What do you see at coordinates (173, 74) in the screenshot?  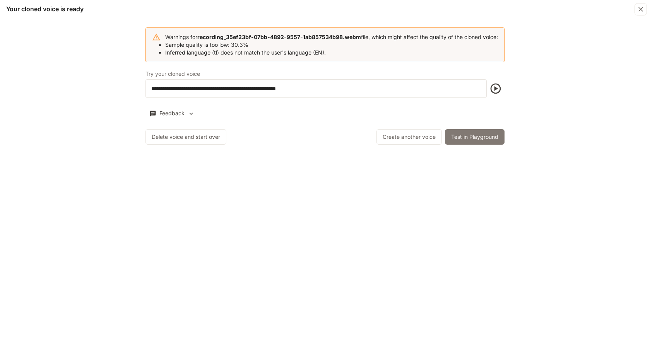 I see `p: Try your cloned voice` at bounding box center [173, 74].